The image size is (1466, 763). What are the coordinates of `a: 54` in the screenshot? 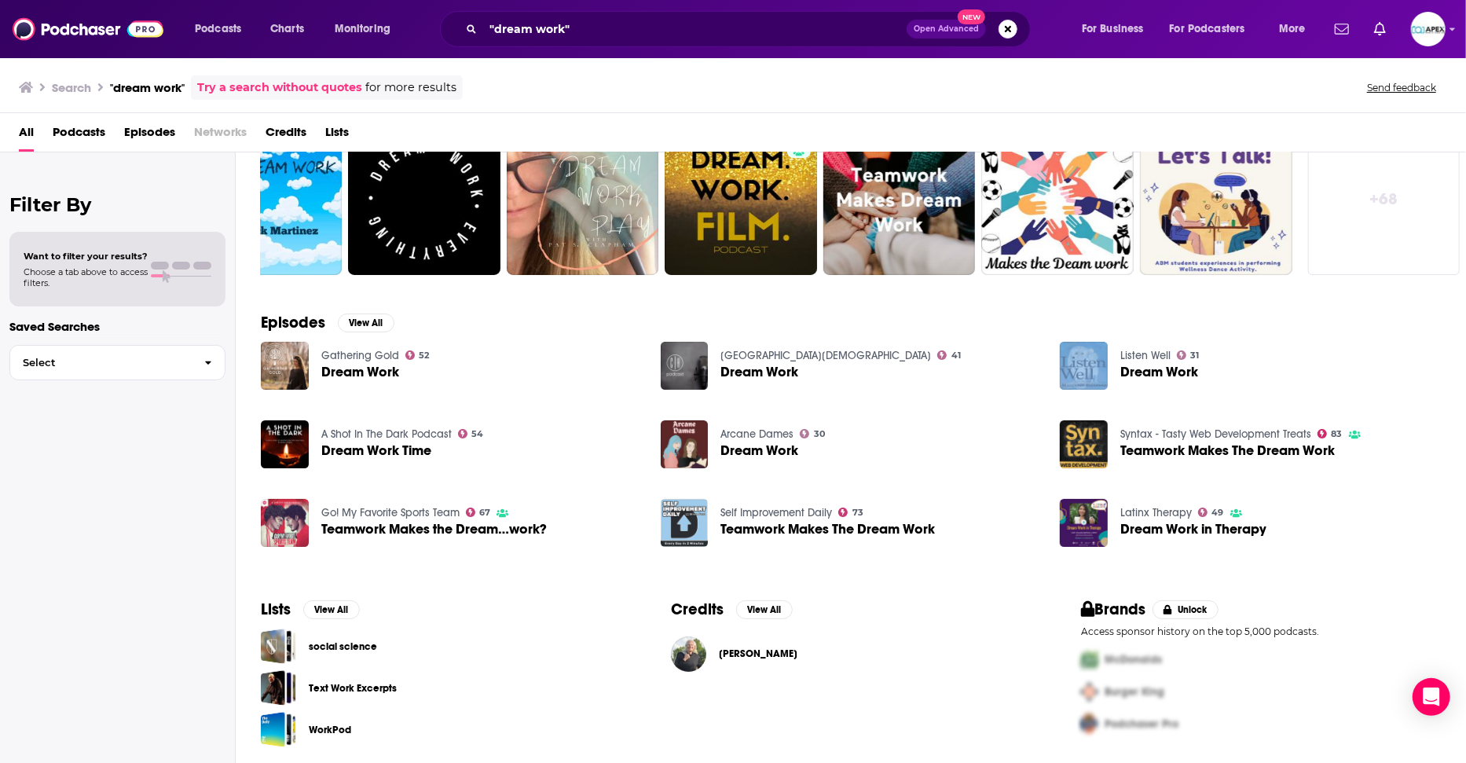 It's located at (470, 434).